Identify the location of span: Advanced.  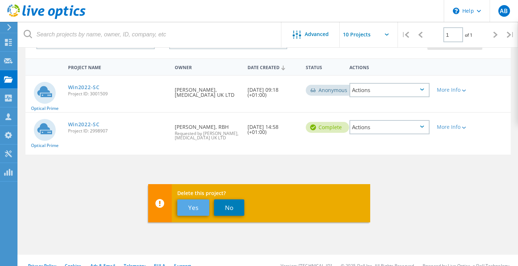
(316, 34).